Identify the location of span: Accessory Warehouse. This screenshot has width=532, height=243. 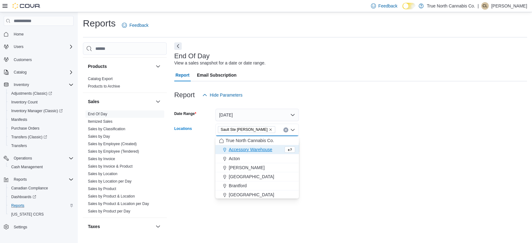
(250, 150).